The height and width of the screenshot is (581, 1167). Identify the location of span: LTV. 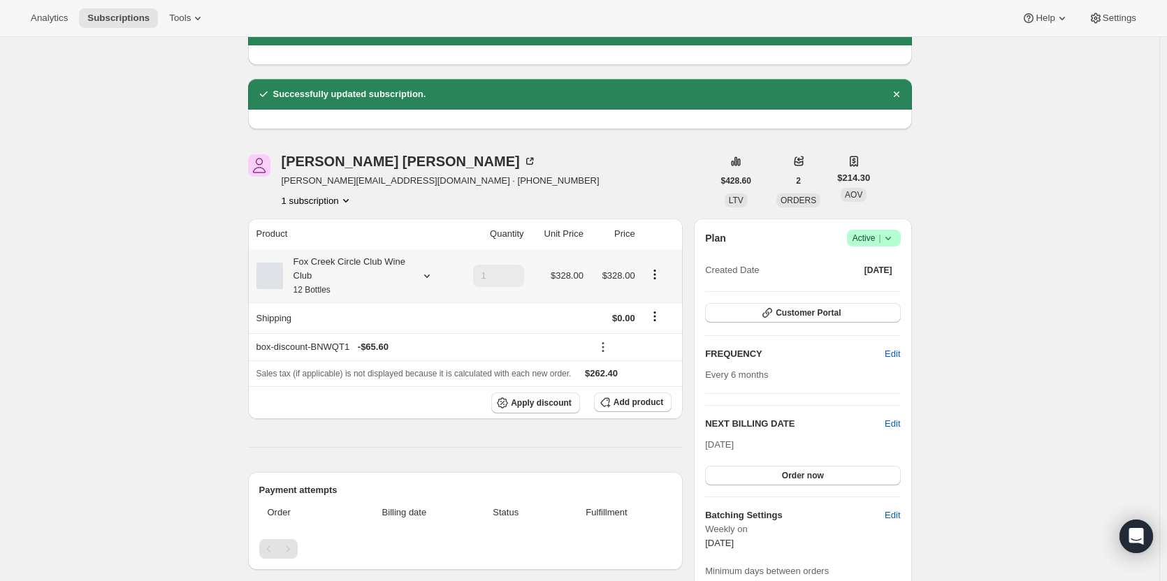
(736, 201).